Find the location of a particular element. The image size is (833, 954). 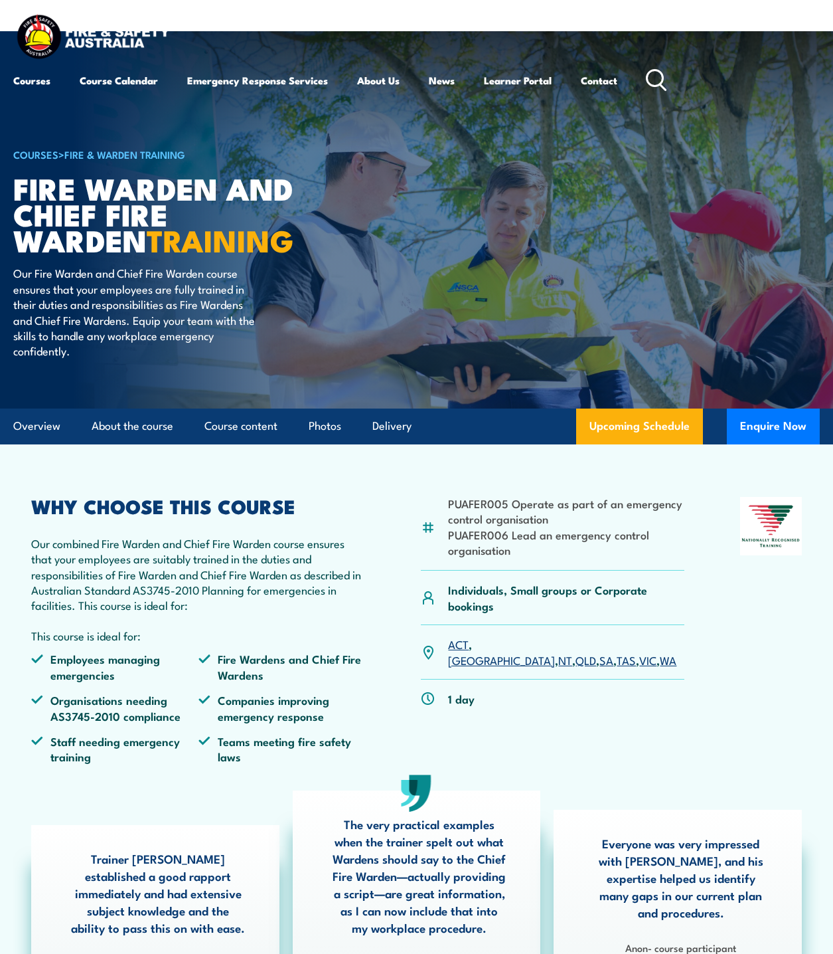

a: Emergency Response Services is located at coordinates (258, 80).